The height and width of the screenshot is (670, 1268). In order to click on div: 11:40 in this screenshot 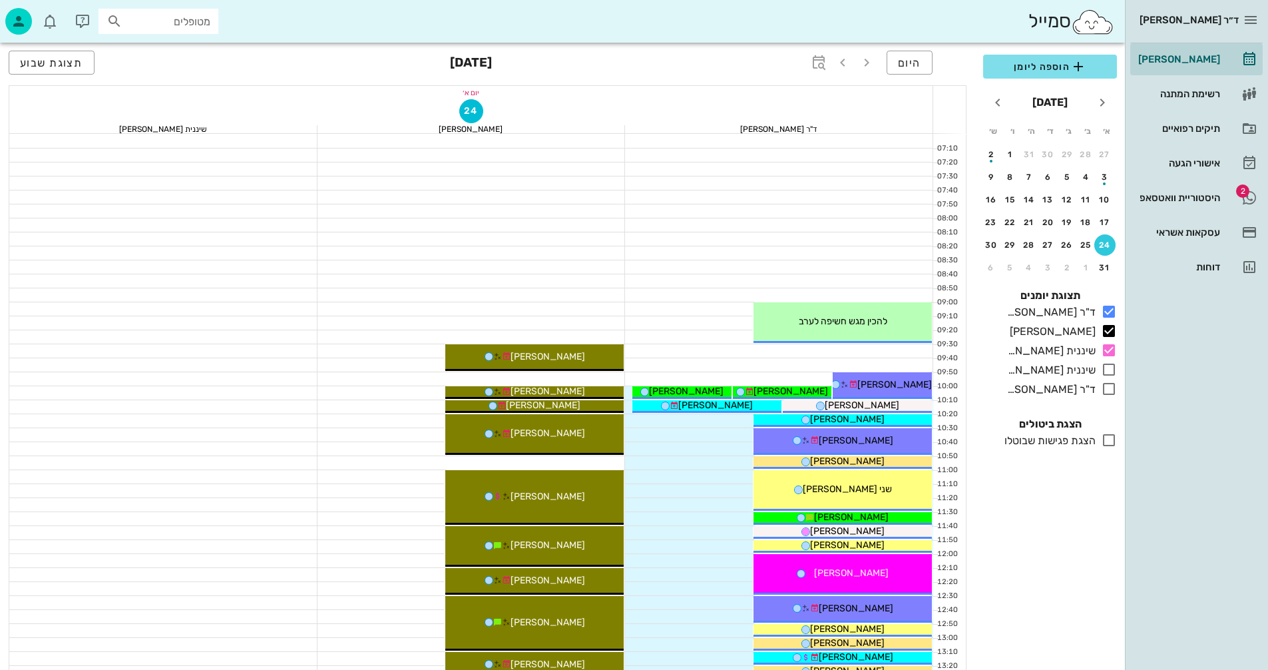, I will do `click(947, 526)`.